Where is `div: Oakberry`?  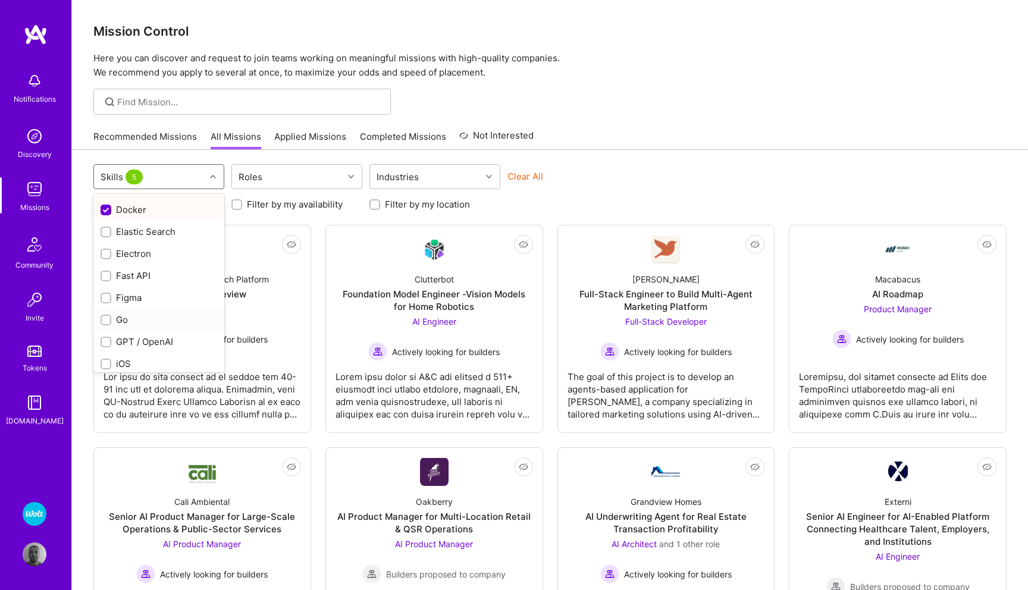
div: Oakberry is located at coordinates (434, 502).